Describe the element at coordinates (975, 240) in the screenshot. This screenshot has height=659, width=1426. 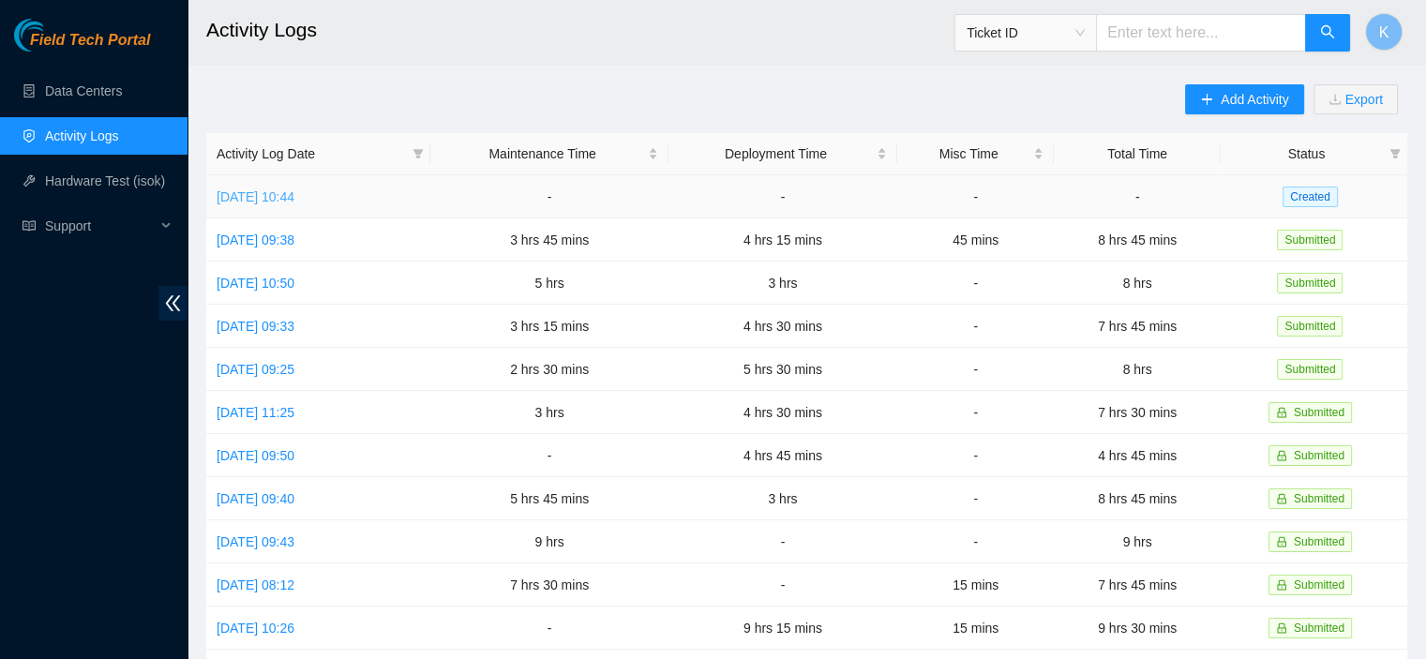
I see `td: 45 mins` at that location.